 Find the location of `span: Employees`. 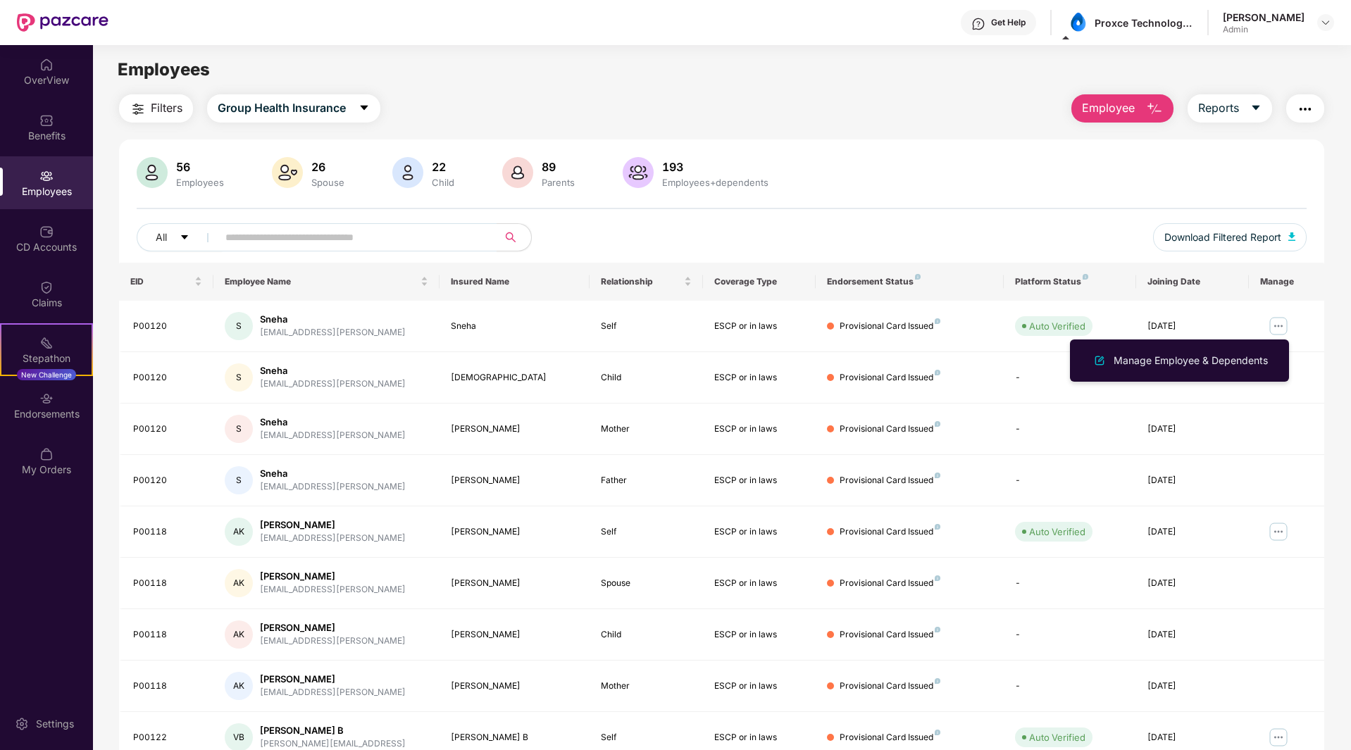

span: Employees is located at coordinates (163, 69).